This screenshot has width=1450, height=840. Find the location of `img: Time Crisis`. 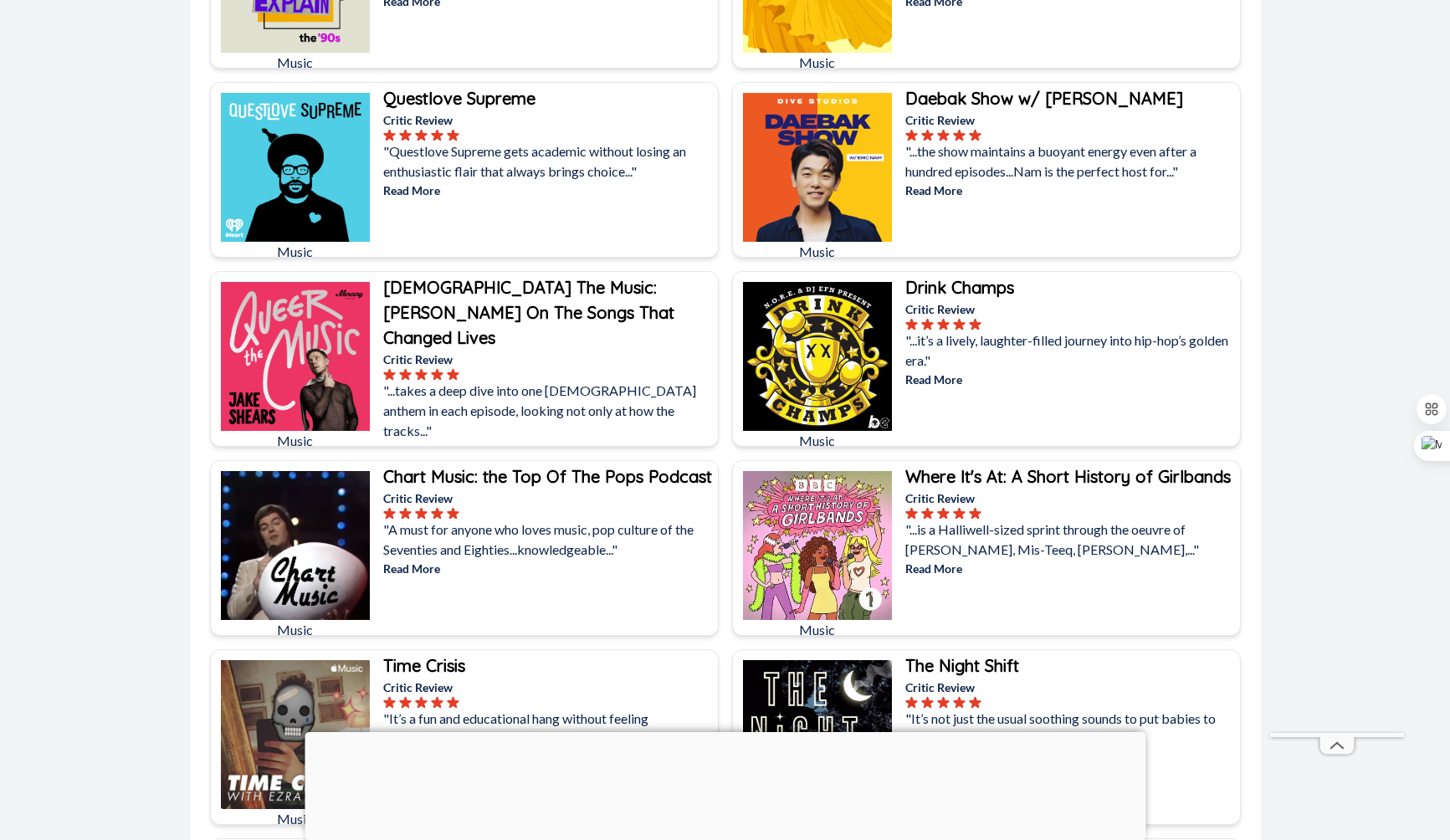

img: Time Crisis is located at coordinates (295, 735).